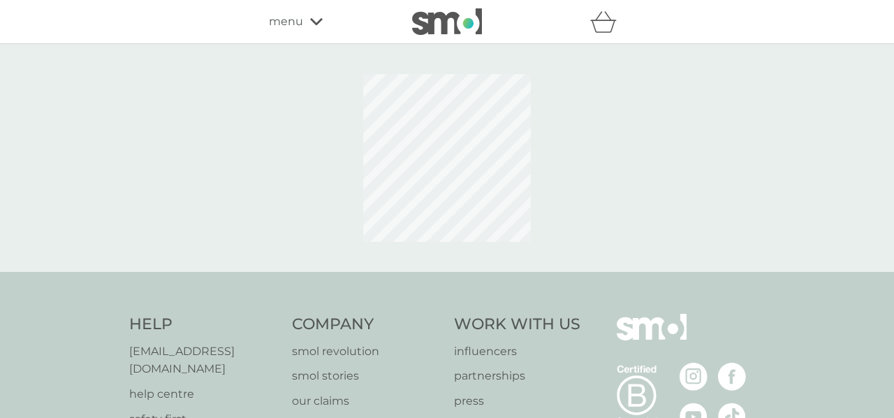 The height and width of the screenshot is (418, 894). I want to click on img: visit the smol Facebook page, so click(732, 377).